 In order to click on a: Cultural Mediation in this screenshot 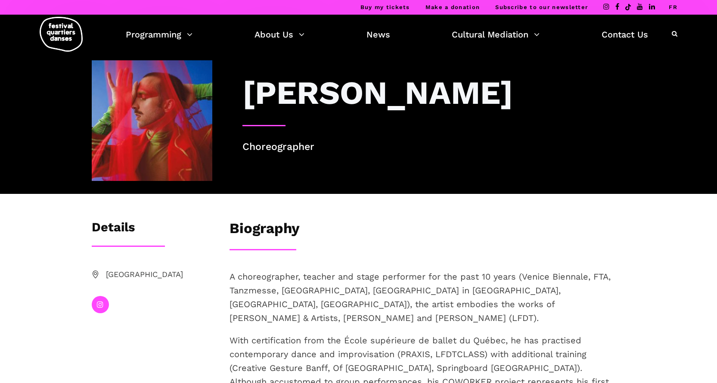, I will do `click(496, 34)`.